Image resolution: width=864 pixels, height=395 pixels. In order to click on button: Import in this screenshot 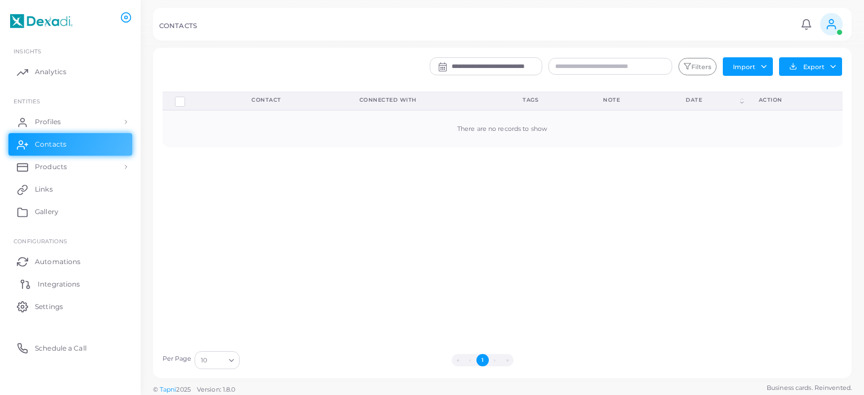, I will do `click(747, 66)`.